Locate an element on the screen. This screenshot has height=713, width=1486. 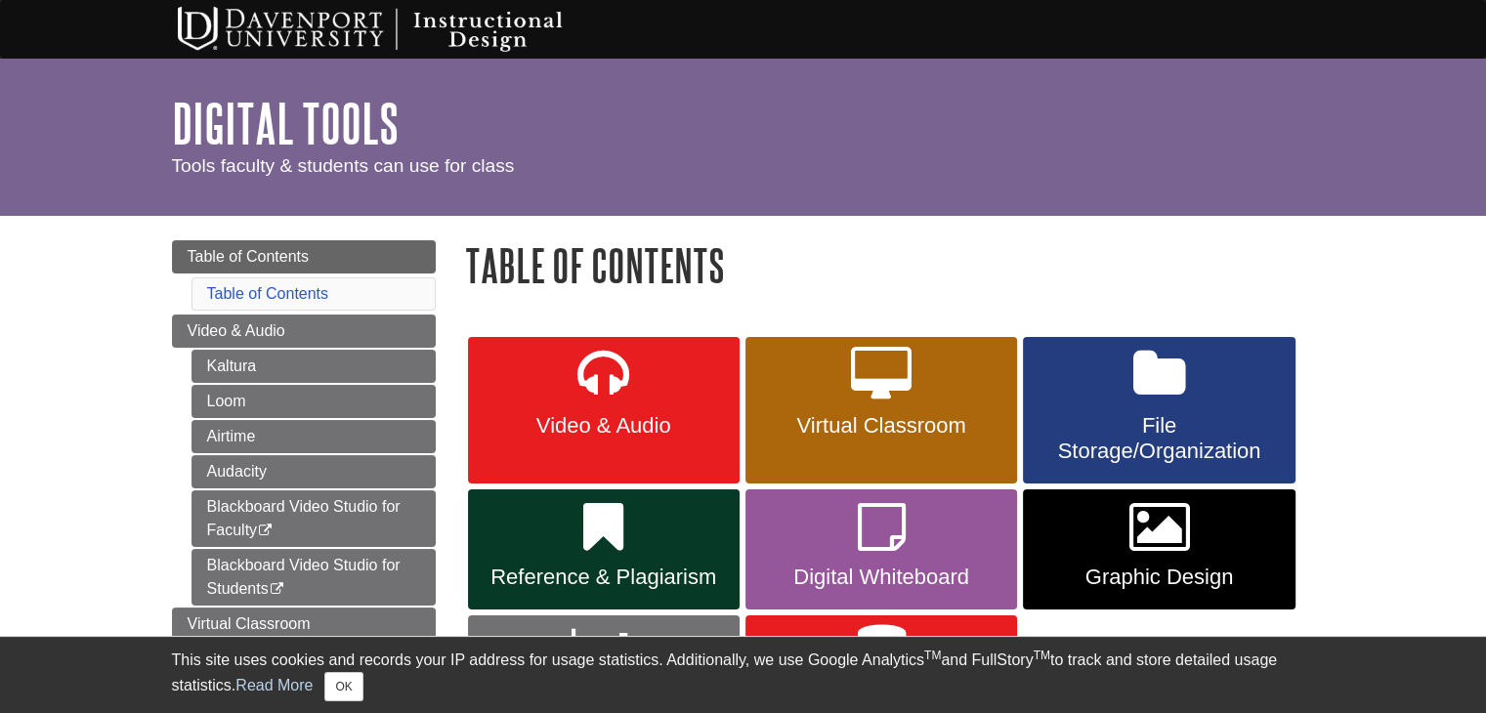
a: Graphic Design is located at coordinates (1159, 550).